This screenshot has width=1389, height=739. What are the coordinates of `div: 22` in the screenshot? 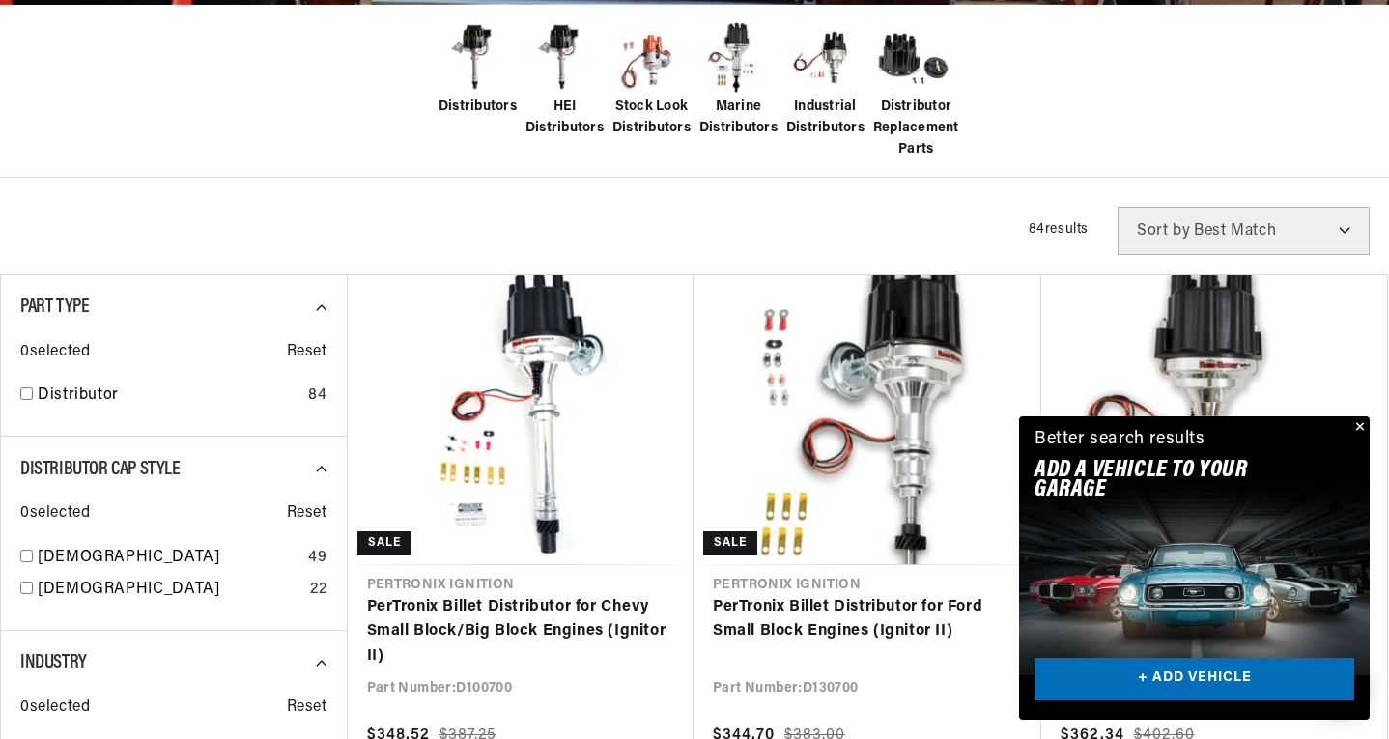 It's located at (318, 590).